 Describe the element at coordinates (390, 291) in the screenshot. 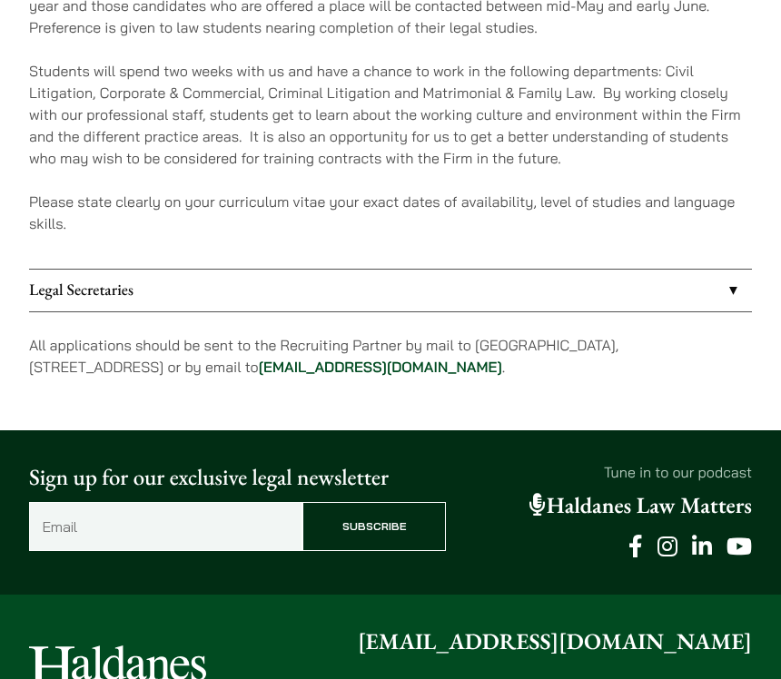

I see `a: Legal Secretaries` at that location.